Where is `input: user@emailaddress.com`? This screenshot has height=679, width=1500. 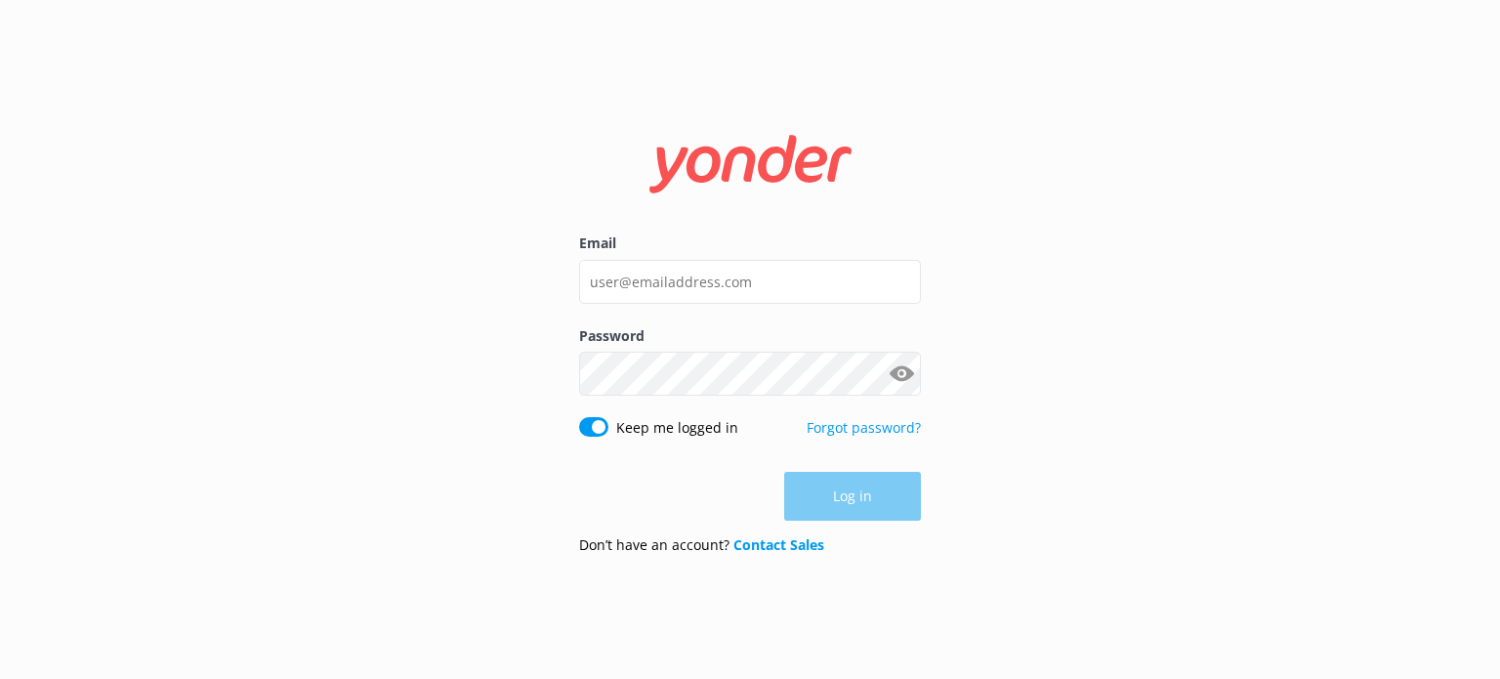
input: user@emailaddress.com is located at coordinates (750, 281).